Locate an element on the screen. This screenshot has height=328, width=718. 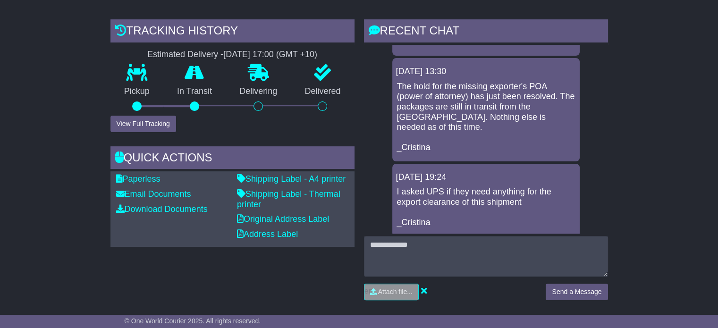
p: Delivered is located at coordinates (323, 92).